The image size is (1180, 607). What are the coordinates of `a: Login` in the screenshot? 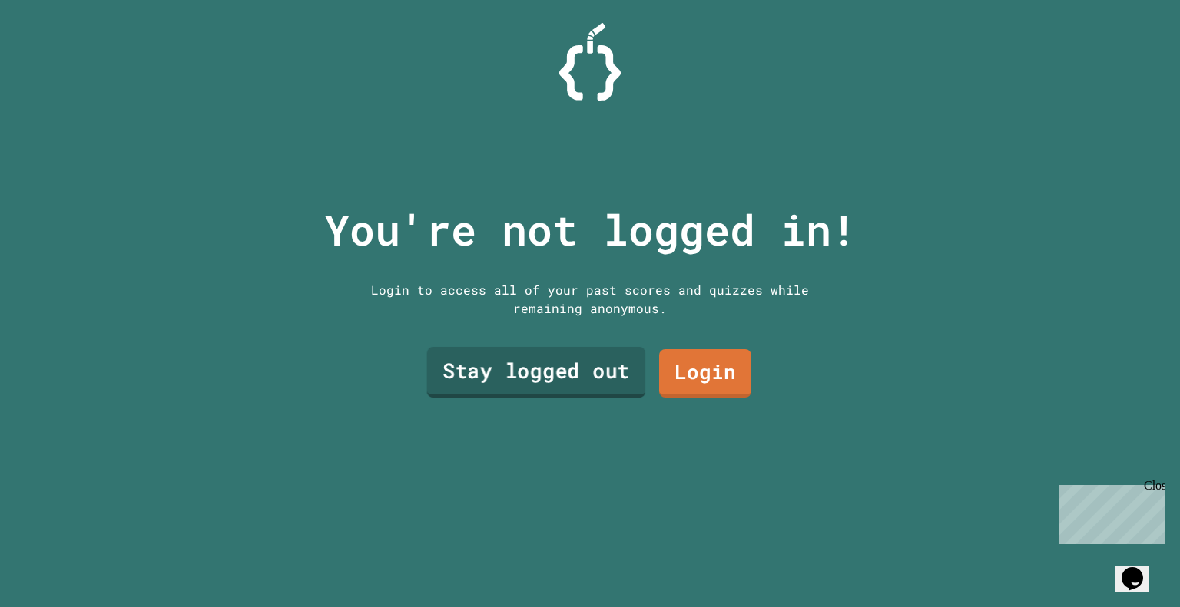 It's located at (705, 373).